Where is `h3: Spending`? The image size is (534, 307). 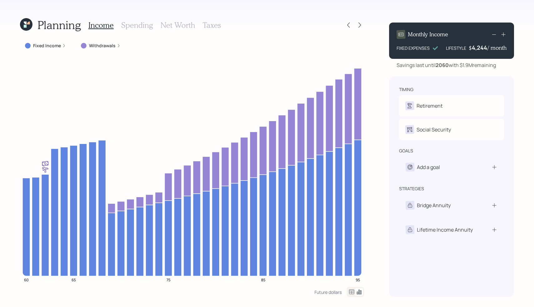
h3: Spending is located at coordinates (137, 25).